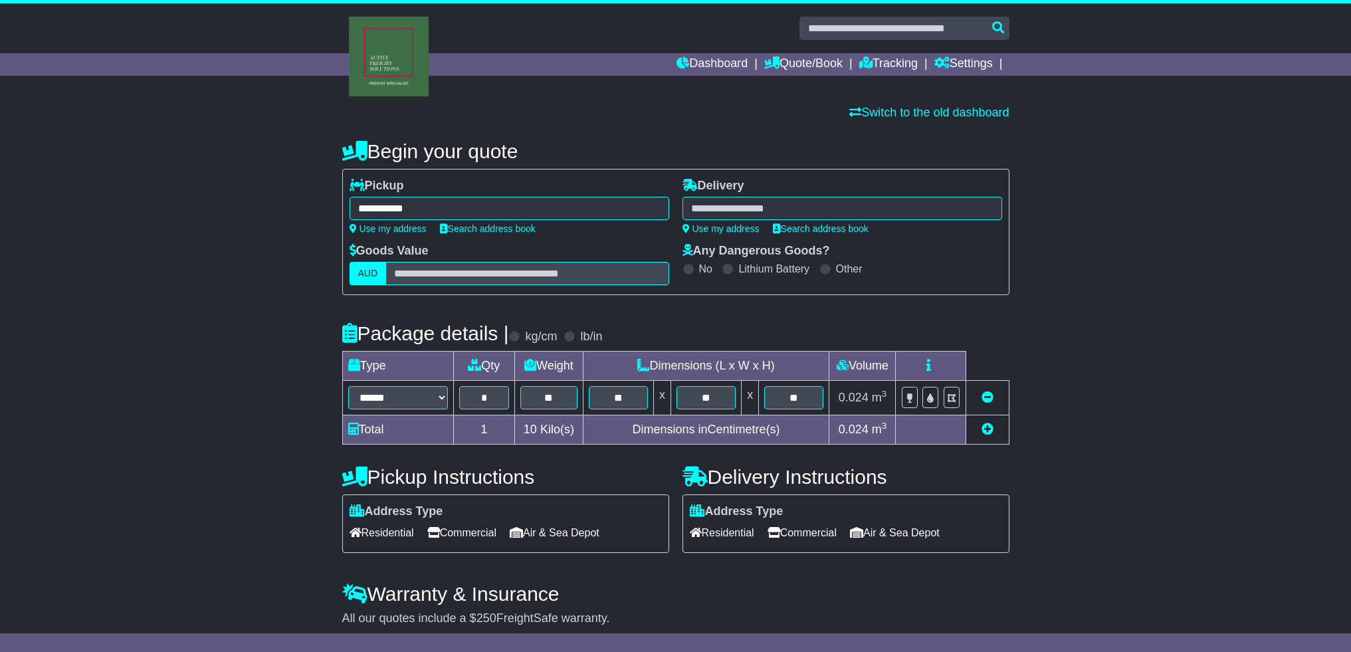 This screenshot has height=652, width=1351. Describe the element at coordinates (803, 64) in the screenshot. I see `a: Quote/Book` at that location.